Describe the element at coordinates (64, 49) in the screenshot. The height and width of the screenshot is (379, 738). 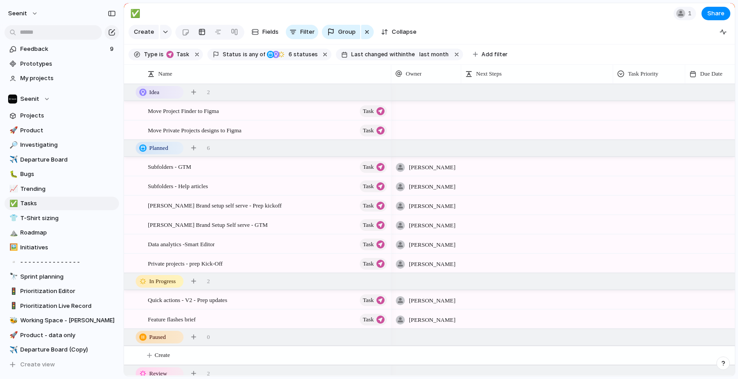
I see `span: Feedback` at that location.